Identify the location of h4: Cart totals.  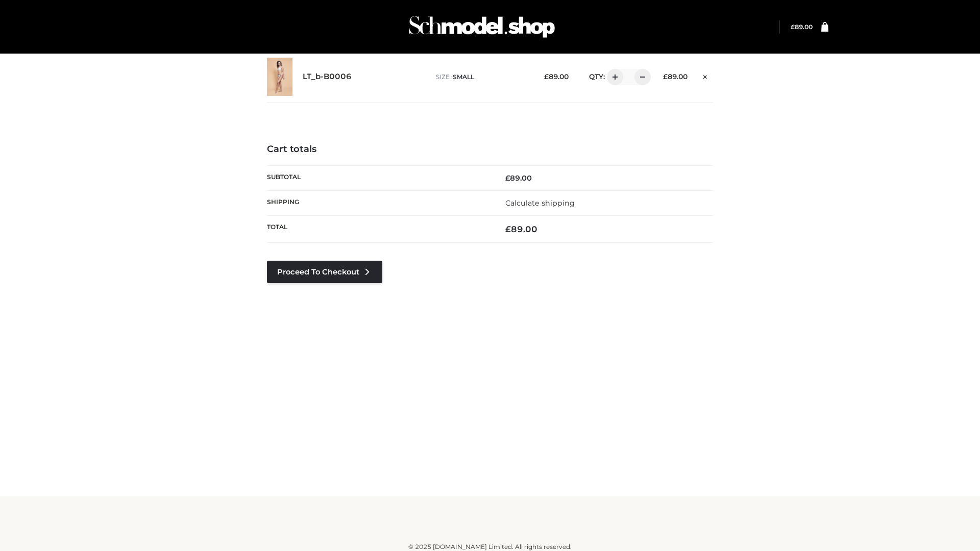
(490, 150).